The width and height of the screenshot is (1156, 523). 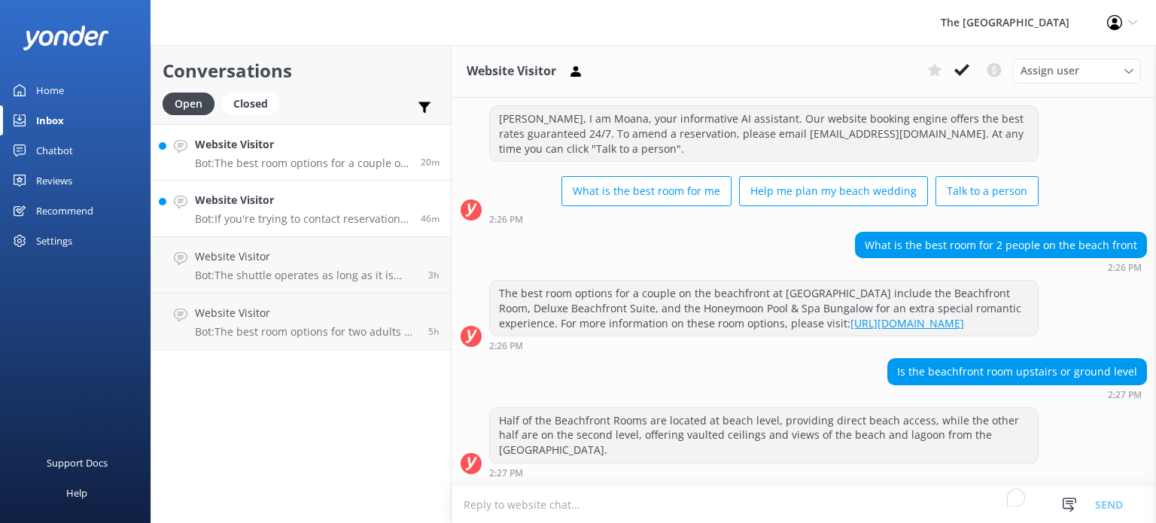 What do you see at coordinates (306, 275) in the screenshot?
I see `p: Bot: The shuttle operates as long as it is arranged and confirmed at least 3 days prior to arriva...` at bounding box center [306, 275].